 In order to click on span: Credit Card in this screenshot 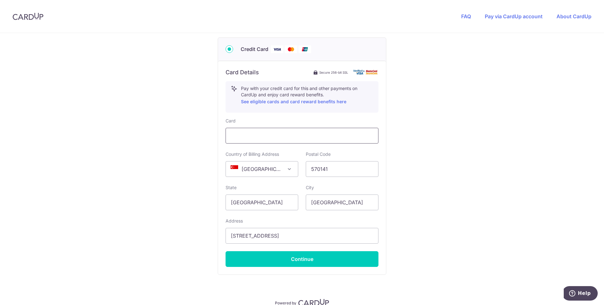, I will do `click(255, 49)`.